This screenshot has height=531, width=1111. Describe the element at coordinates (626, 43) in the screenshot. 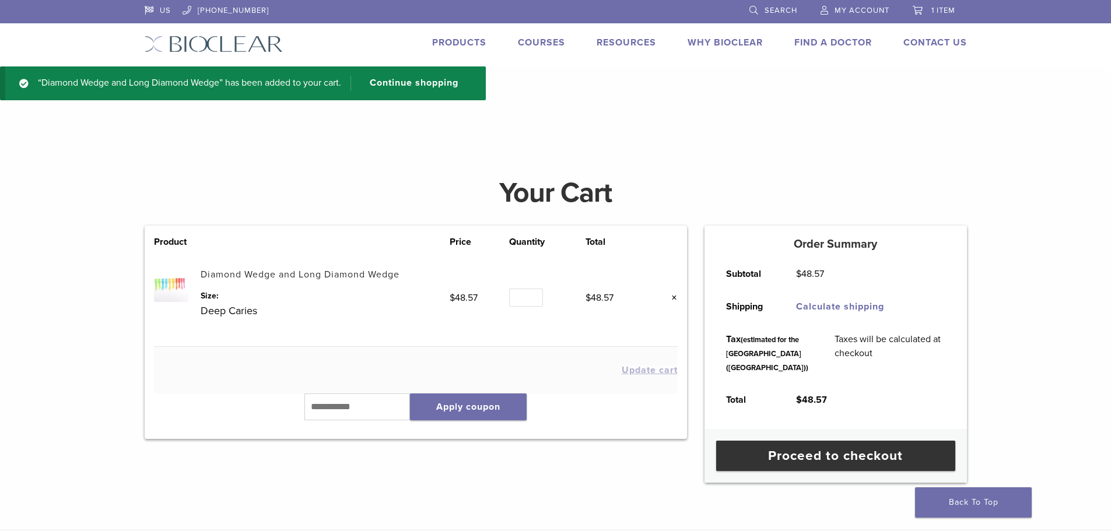

I see `a: Resources` at that location.